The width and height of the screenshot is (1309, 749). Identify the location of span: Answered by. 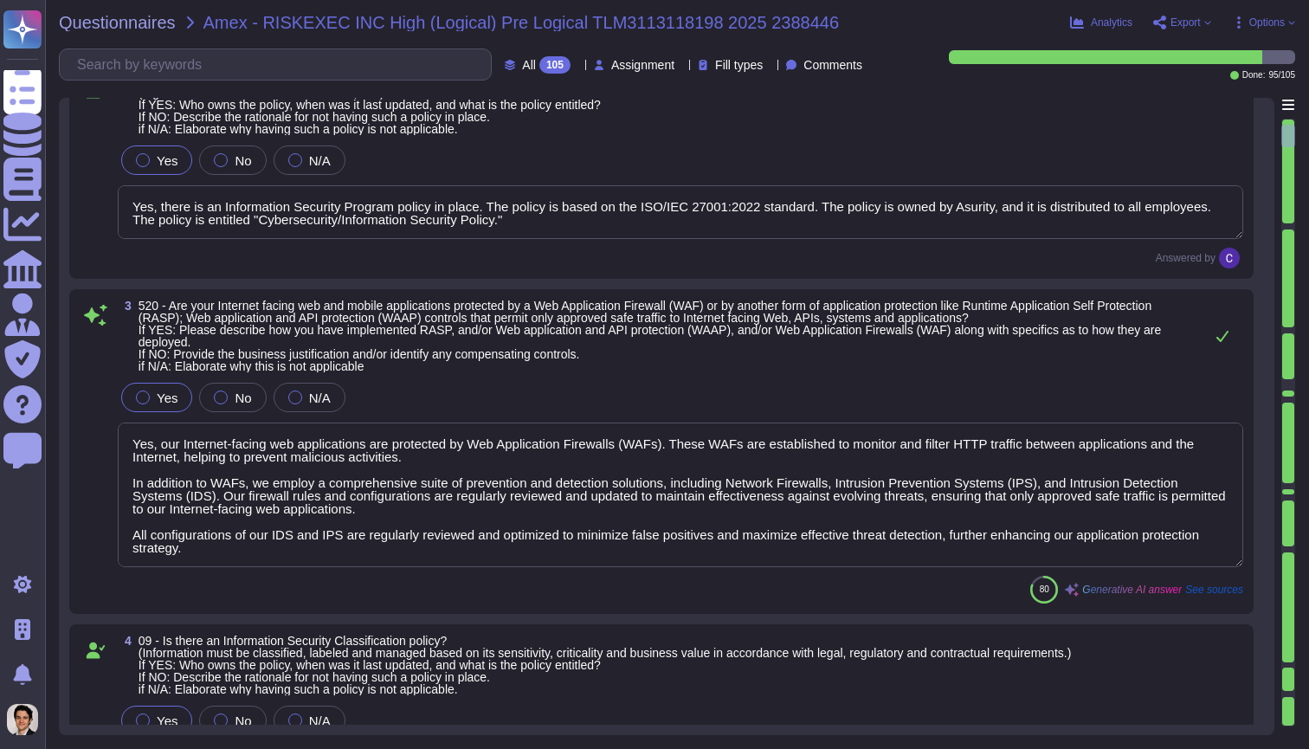
(1185, 258).